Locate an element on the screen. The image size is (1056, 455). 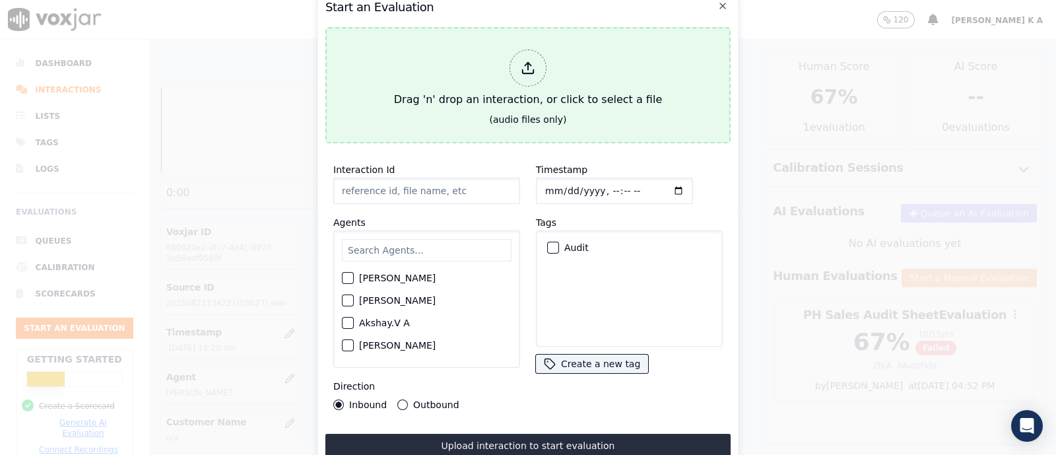
input: Search Agents... is located at coordinates (426, 250).